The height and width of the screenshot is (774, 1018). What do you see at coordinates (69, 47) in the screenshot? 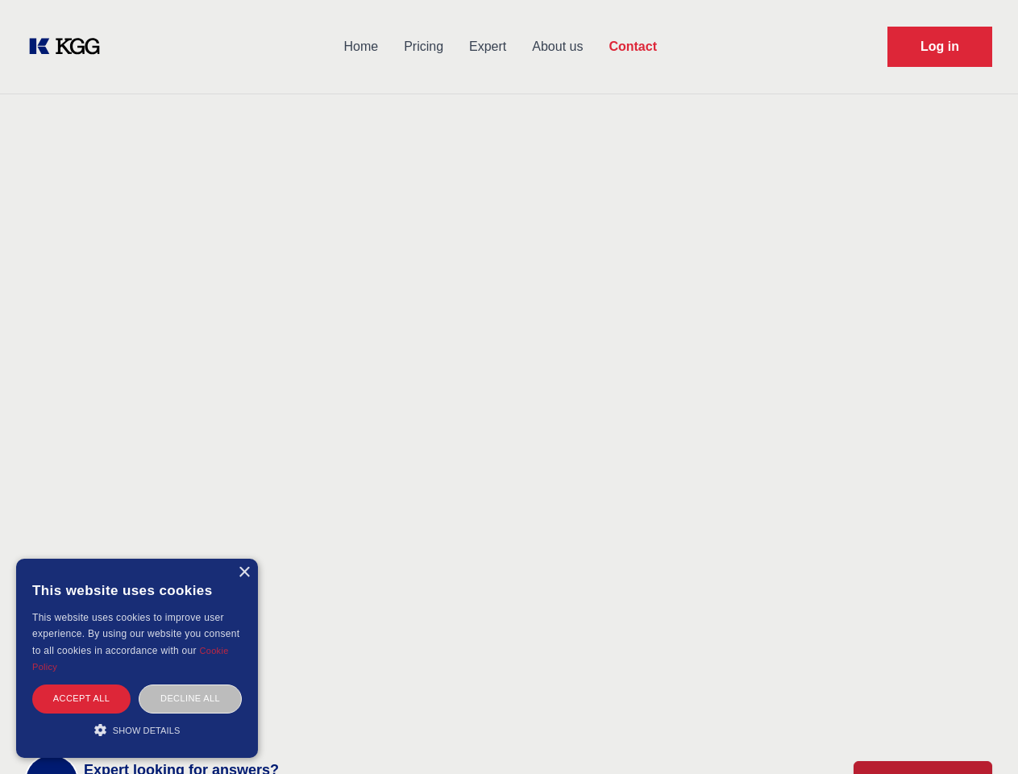
I see `a: KOL Knowledge Platform: Talk to Key External Experts (KEE)` at bounding box center [69, 47].